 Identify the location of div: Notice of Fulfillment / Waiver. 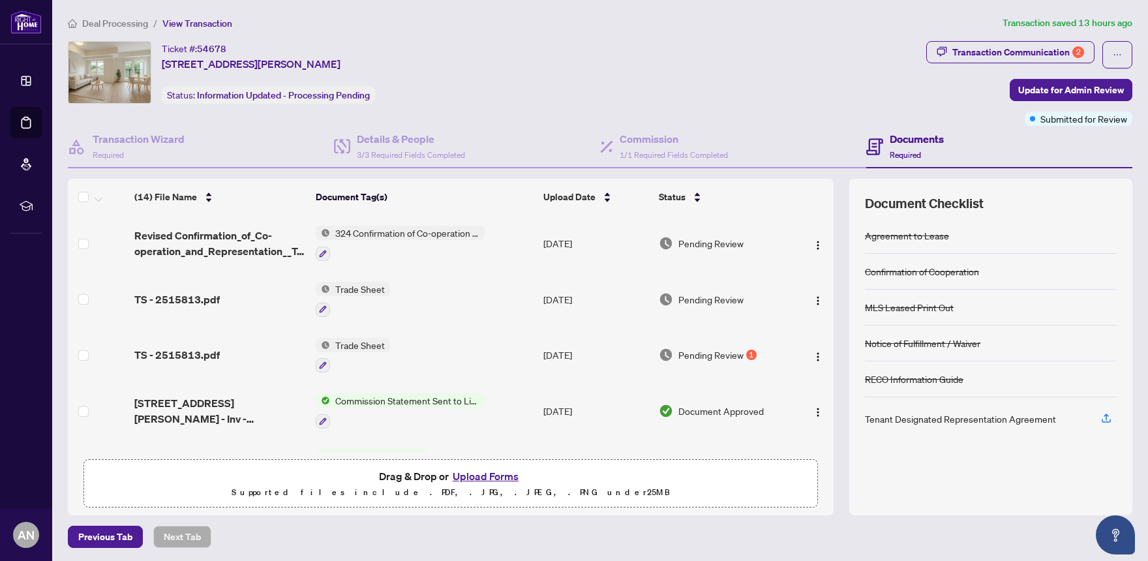
(922, 343).